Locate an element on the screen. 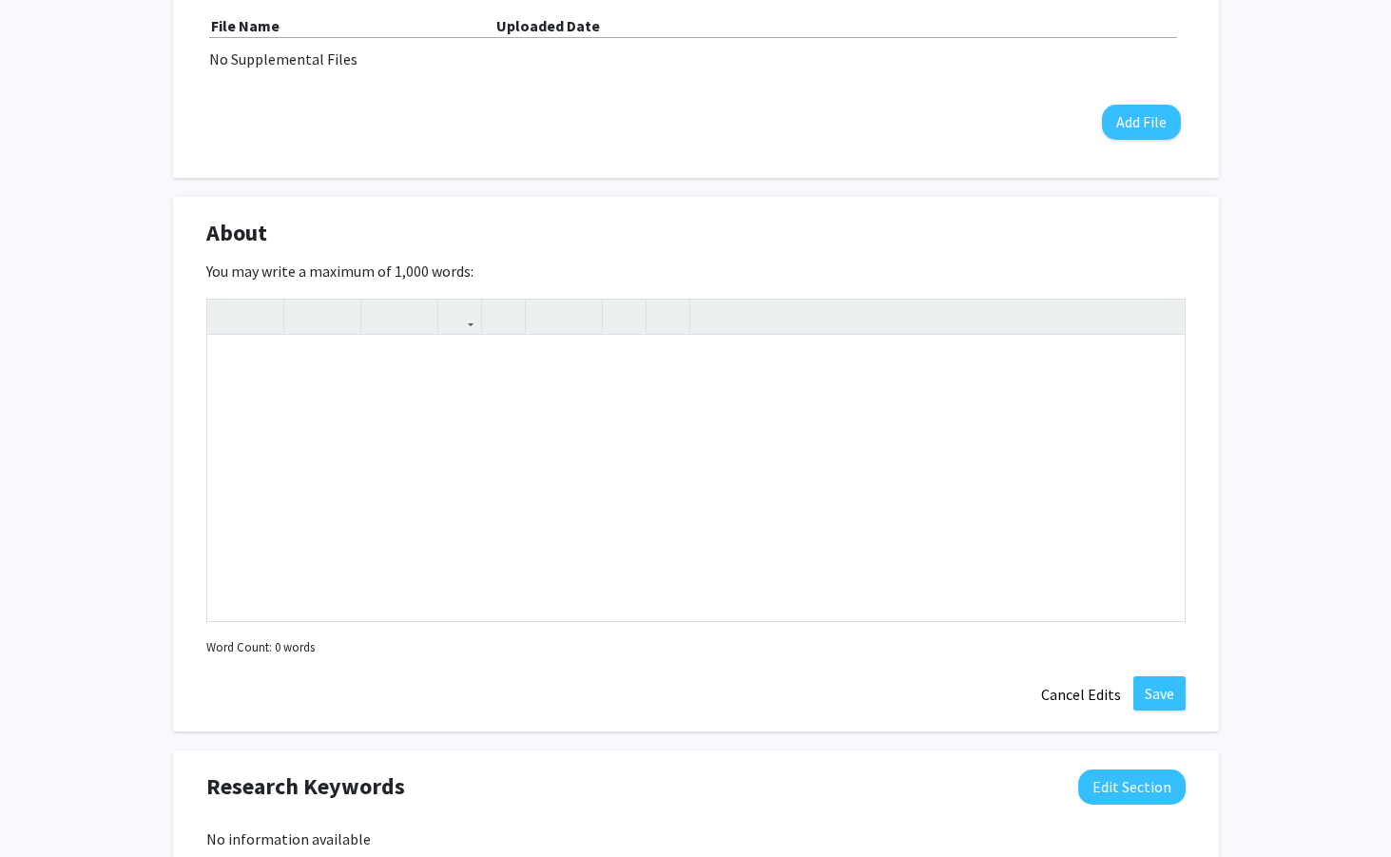  button: Cancel Edits is located at coordinates (1081, 694).